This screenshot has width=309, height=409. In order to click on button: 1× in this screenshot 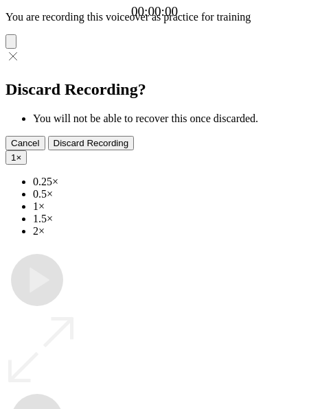, I will do `click(16, 157)`.